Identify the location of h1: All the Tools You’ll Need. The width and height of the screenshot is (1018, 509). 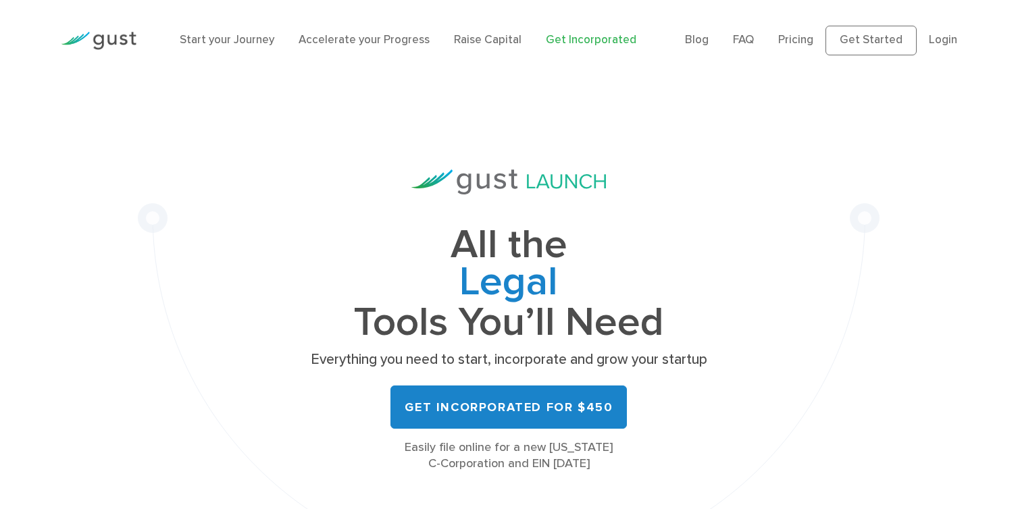
(509, 284).